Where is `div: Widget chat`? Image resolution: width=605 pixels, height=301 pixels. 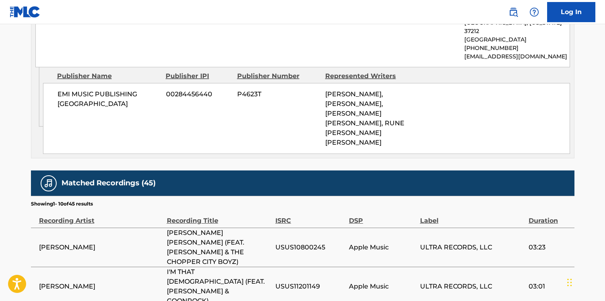
div: Widget chat is located at coordinates (585, 281).